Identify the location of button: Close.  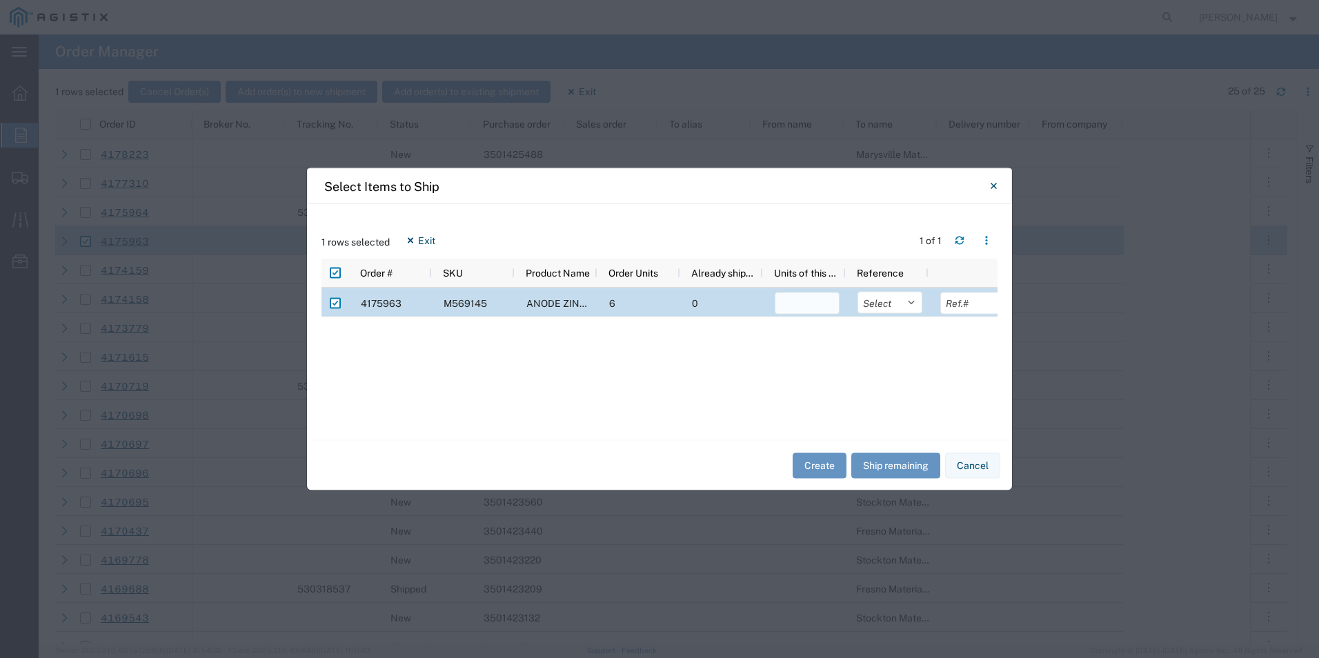
(994, 186).